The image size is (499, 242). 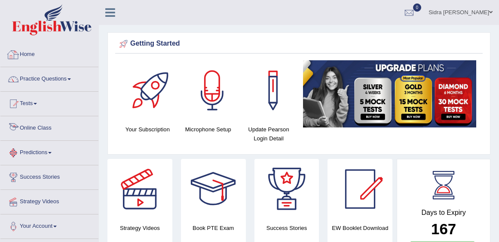 What do you see at coordinates (287, 228) in the screenshot?
I see `h4: Success Stories` at bounding box center [287, 228].